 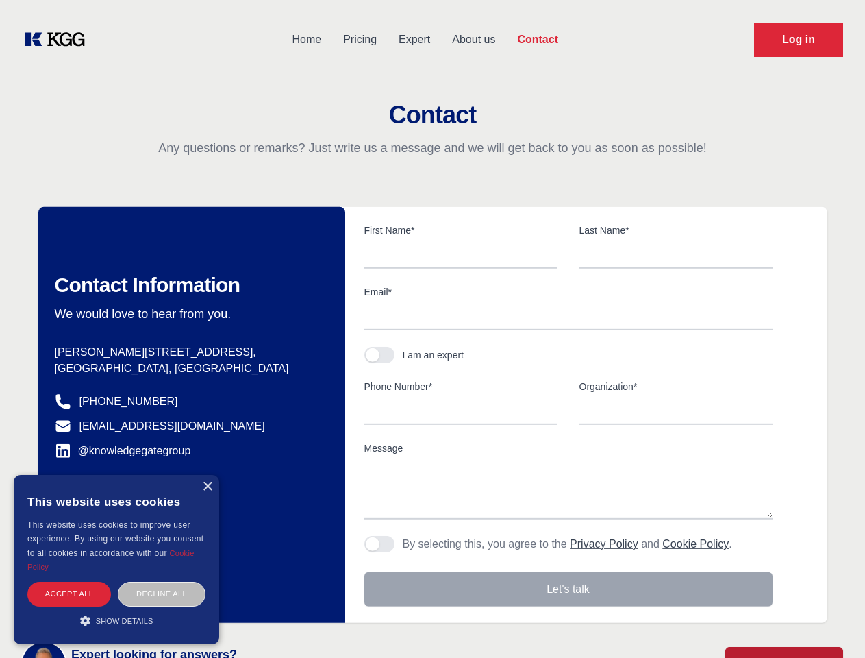 What do you see at coordinates (569, 292) in the screenshot?
I see `label: Email*` at bounding box center [569, 292].